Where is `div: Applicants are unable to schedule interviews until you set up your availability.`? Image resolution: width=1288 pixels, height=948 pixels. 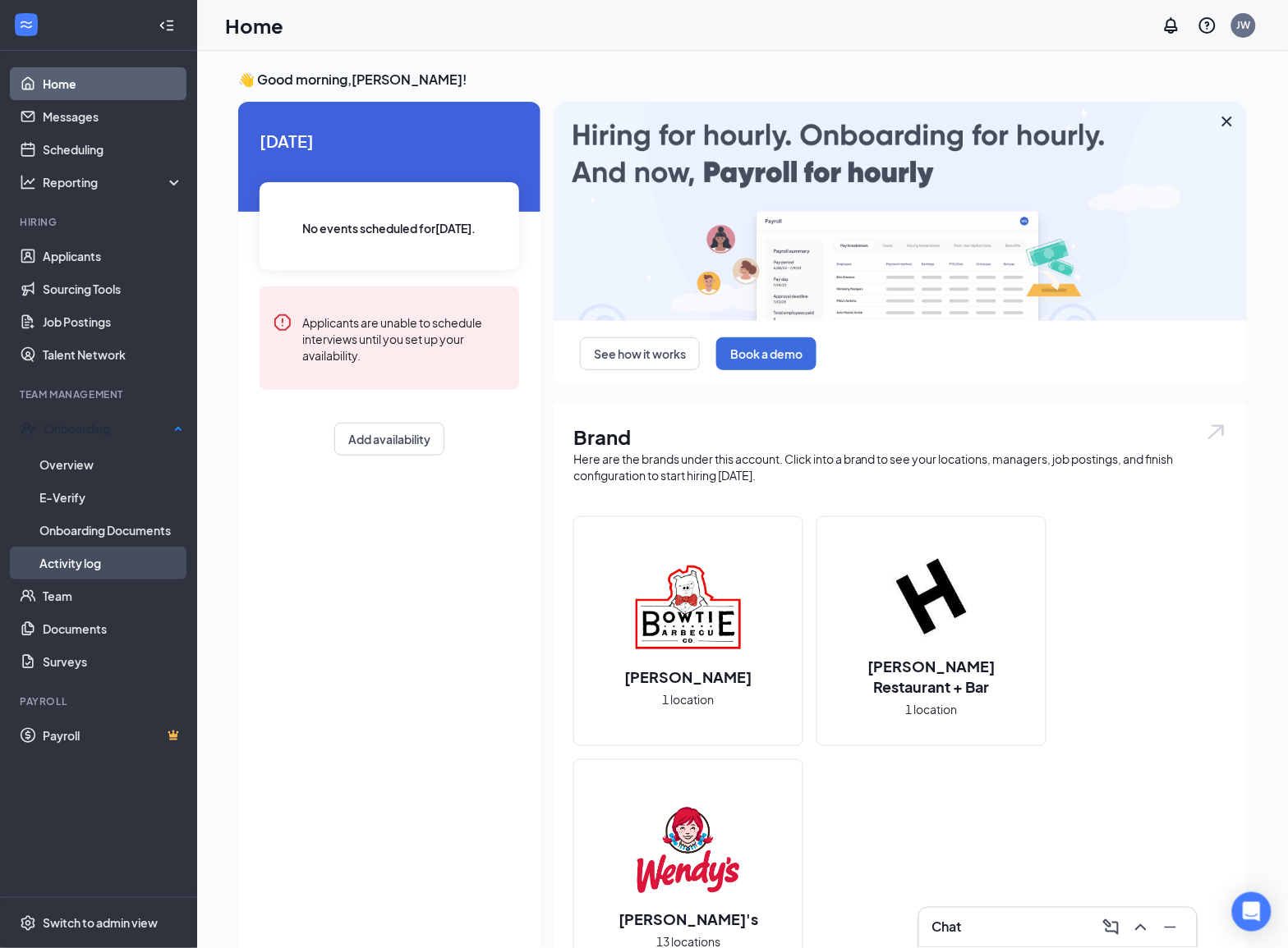
div: Applicants are unable to schedule interviews until you set up your availability. is located at coordinates (404, 338).